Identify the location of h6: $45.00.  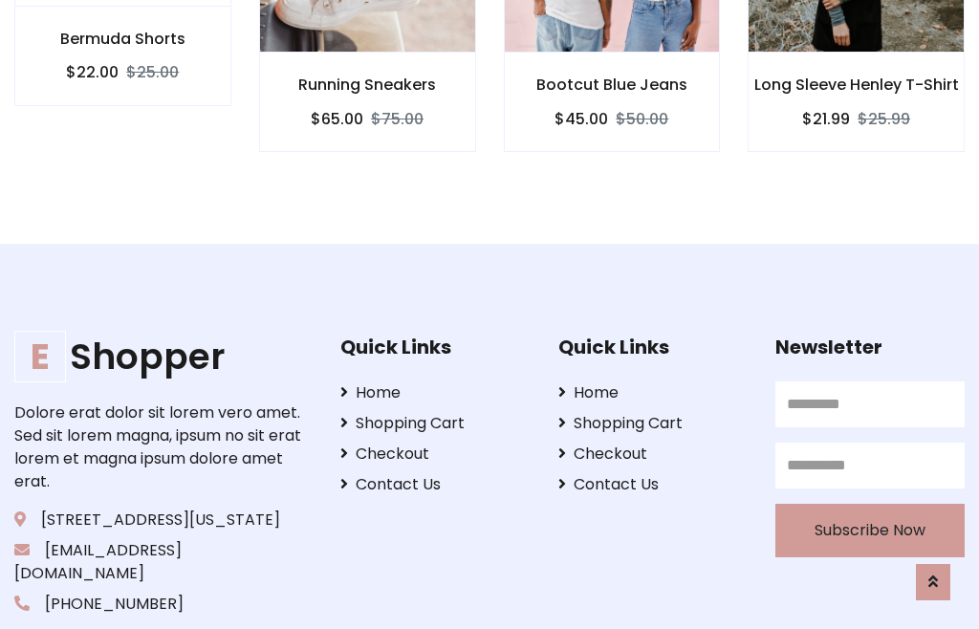
(581, 119).